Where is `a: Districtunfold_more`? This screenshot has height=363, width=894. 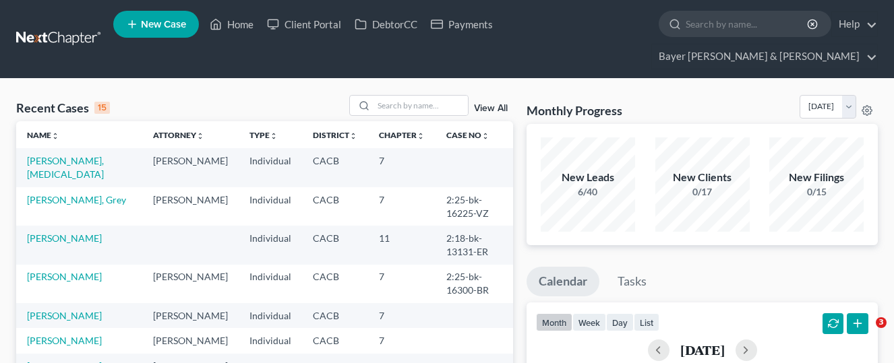 a: Districtunfold_more is located at coordinates (335, 135).